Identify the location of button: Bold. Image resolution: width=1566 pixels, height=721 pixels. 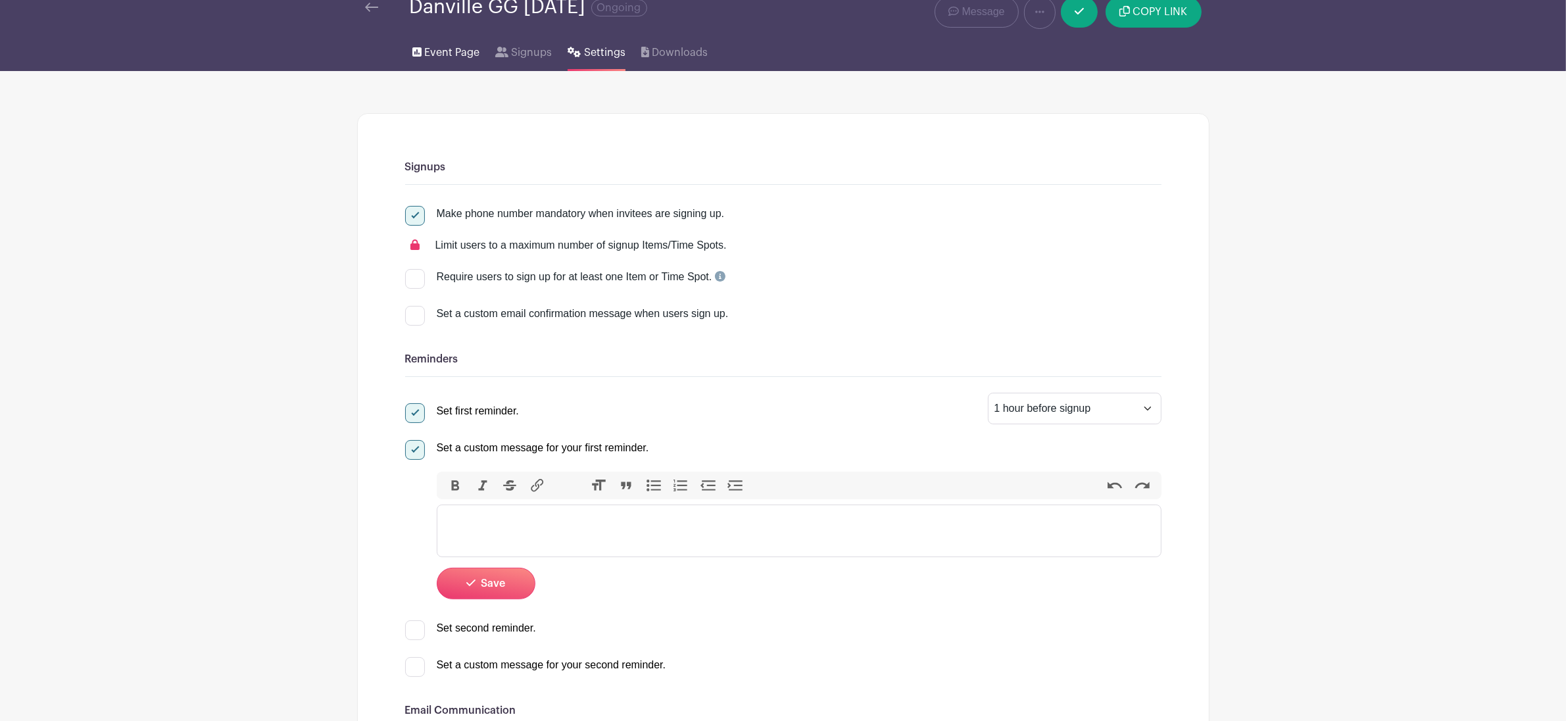
(456, 485).